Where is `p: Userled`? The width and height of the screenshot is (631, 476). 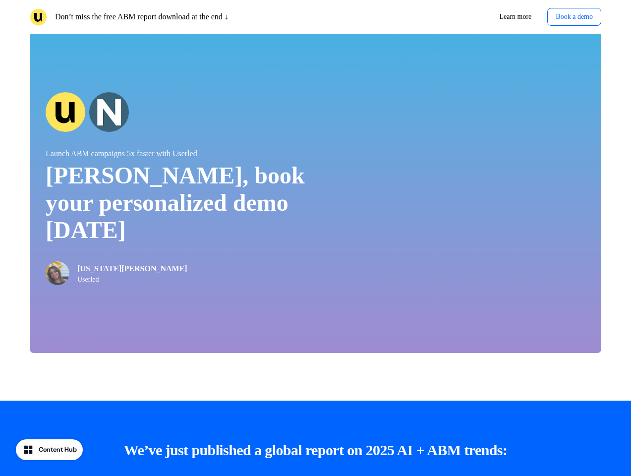 p: Userled is located at coordinates (132, 280).